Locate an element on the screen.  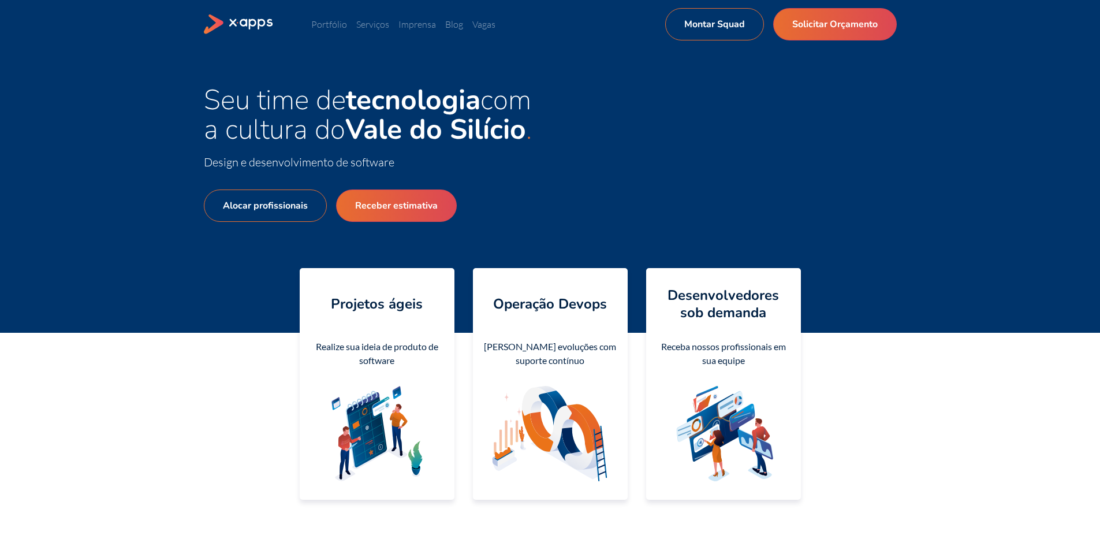
strong: tecnologia is located at coordinates (413, 100).